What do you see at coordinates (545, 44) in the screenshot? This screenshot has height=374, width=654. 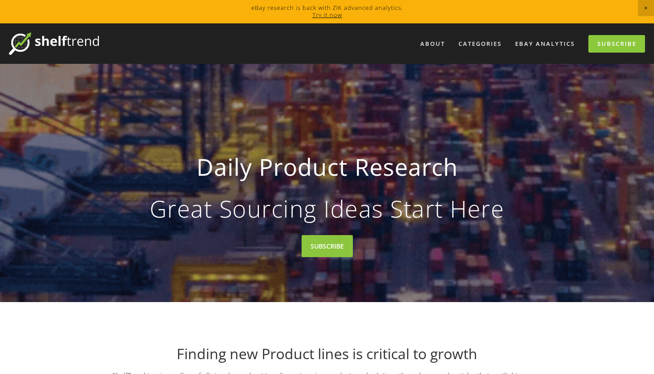 I see `a: eBay Analytics` at bounding box center [545, 44].